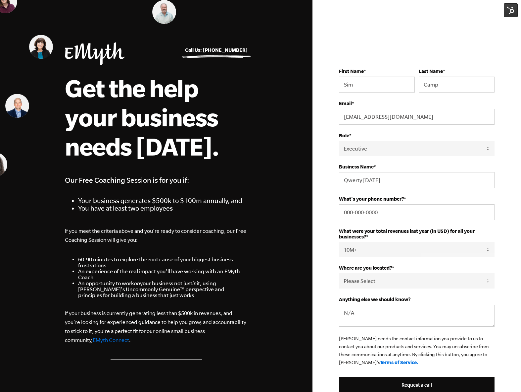 The image size is (521, 392). Describe the element at coordinates (156, 326) in the screenshot. I see `p: If your business is currently generating less than $500k in revenues, and you're looking for expe...` at that location.